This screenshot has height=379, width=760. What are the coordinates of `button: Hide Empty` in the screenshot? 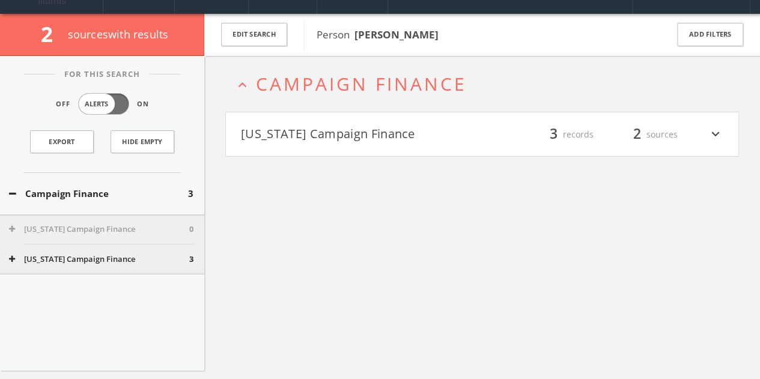 It's located at (142, 142).